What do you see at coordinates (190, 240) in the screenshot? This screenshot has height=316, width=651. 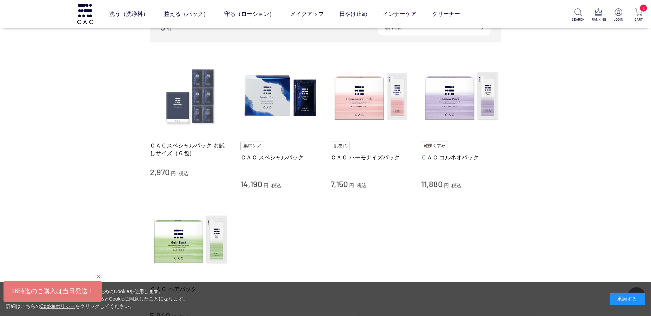 I see `img: ＣＡＣ ヘアパック` at bounding box center [190, 240].